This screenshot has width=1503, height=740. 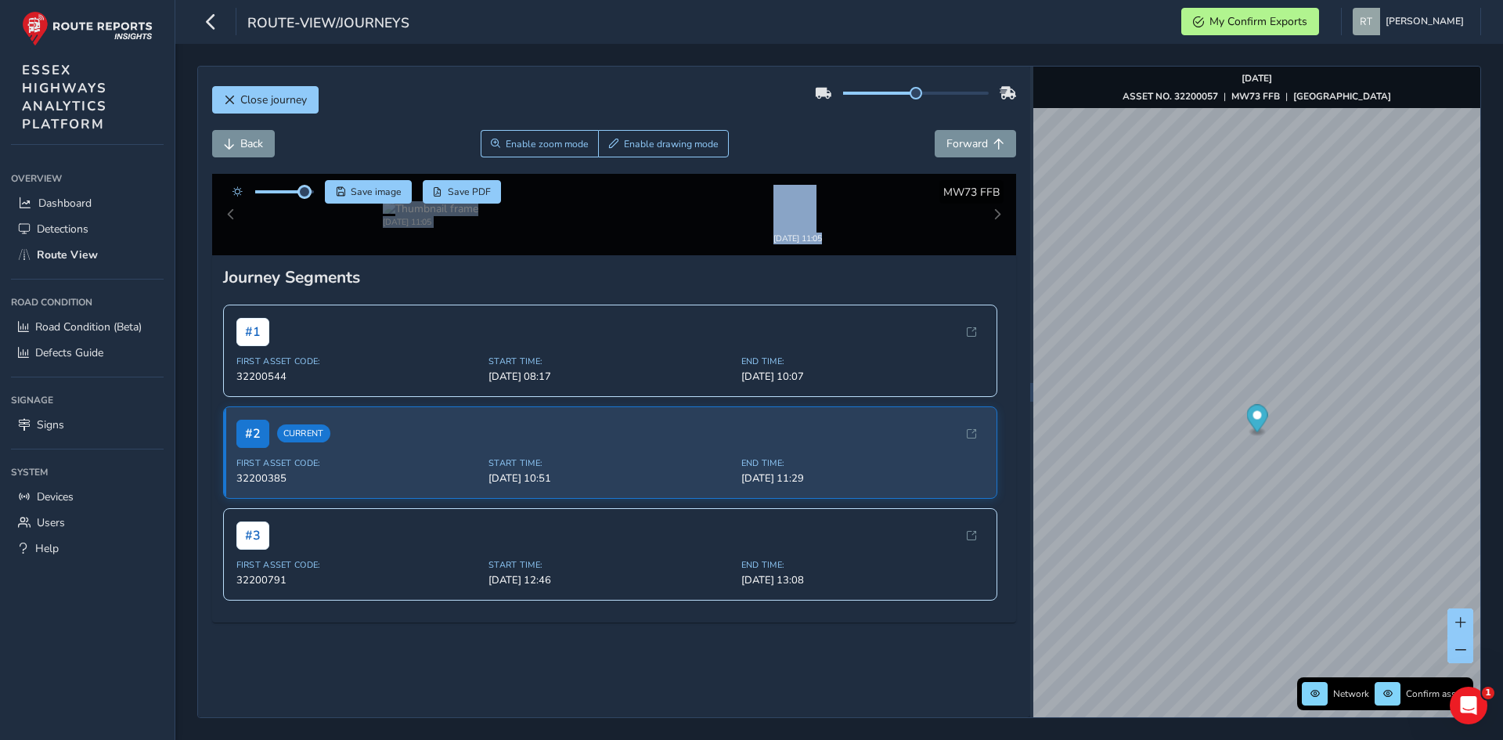 I want to click on a: Road Condition (Beta), so click(x=87, y=326).